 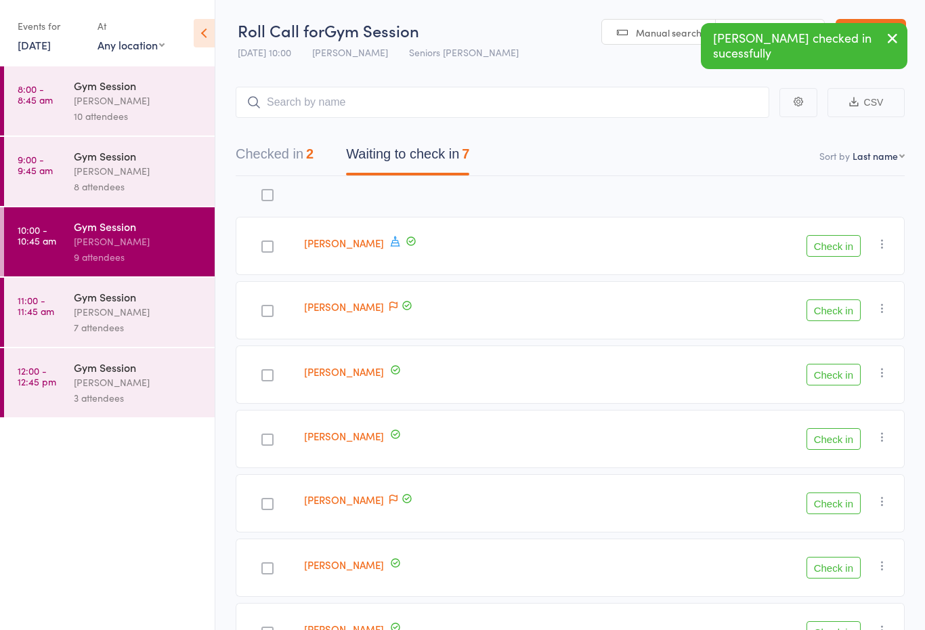 What do you see at coordinates (37, 376) in the screenshot?
I see `time: 12:00 - 12:45 pm` at bounding box center [37, 376].